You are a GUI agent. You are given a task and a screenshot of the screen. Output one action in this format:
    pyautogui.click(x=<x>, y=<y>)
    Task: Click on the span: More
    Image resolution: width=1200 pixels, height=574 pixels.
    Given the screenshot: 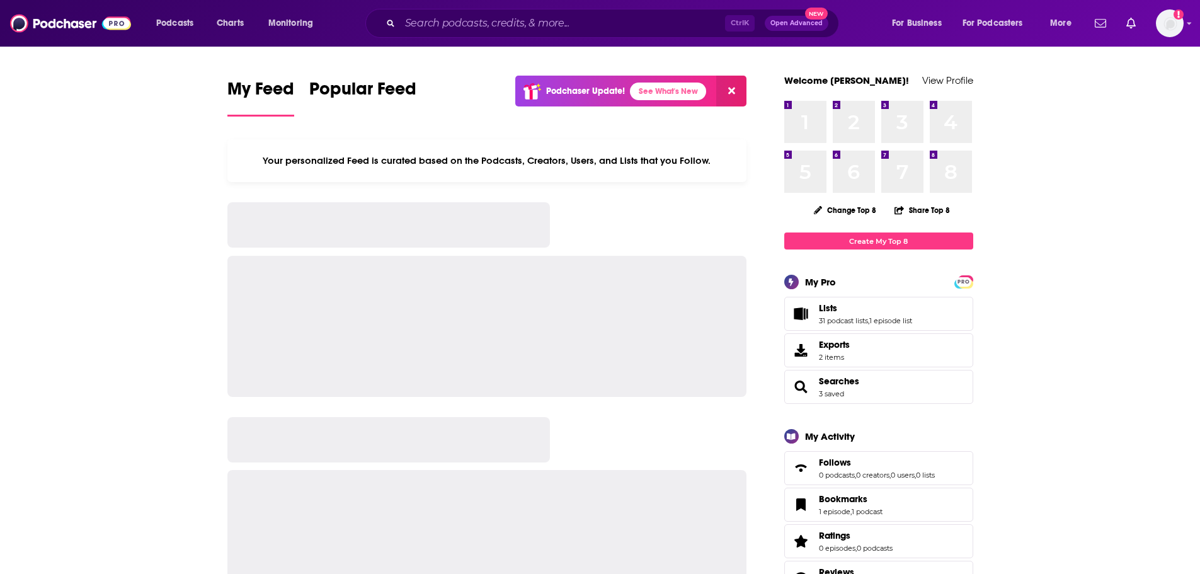 What is the action you would take?
    pyautogui.click(x=1061, y=23)
    